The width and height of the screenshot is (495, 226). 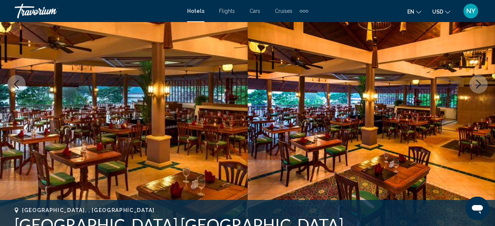 I want to click on button: User Menu, so click(x=471, y=11).